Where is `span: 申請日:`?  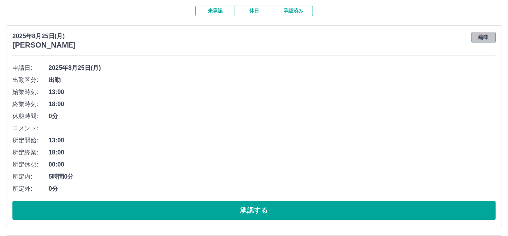
span: 申請日: is located at coordinates (31, 68).